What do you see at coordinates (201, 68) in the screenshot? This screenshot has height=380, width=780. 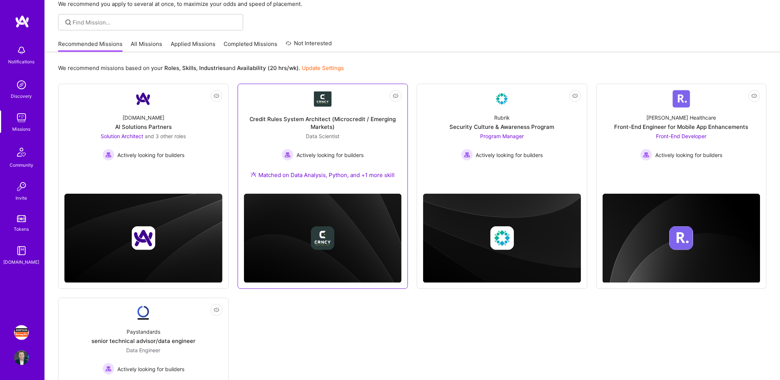 I see `p: We recommend missions based on your , , and .` at bounding box center [201, 68].